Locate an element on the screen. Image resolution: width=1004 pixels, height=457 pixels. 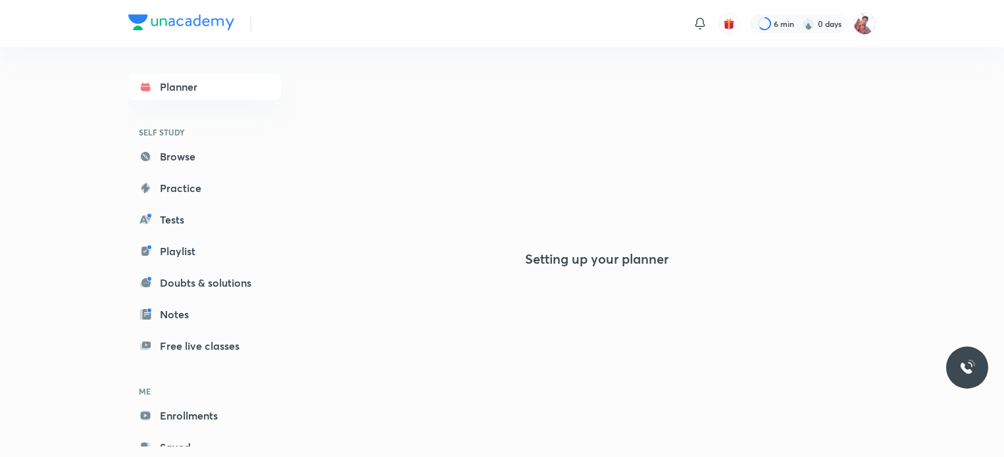
button: avatar is located at coordinates (729, 24).